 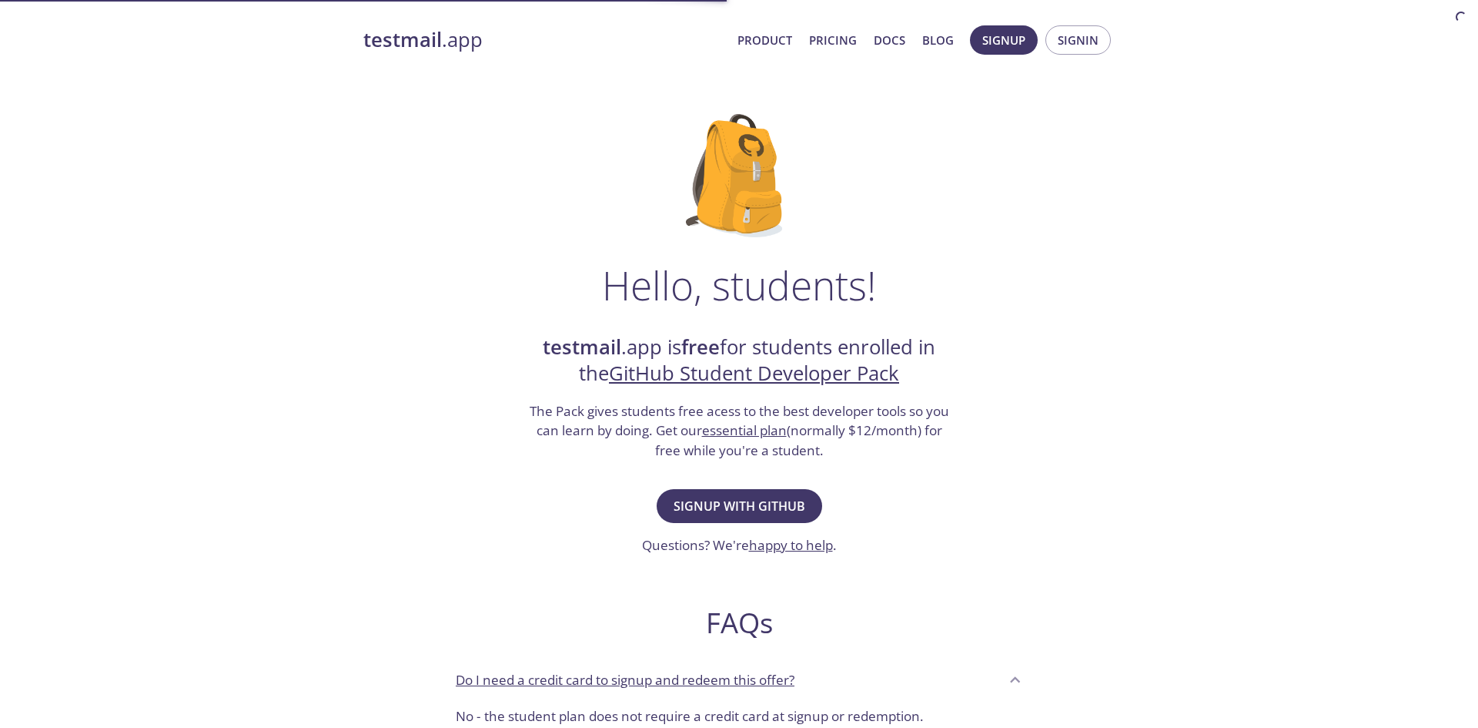 I want to click on a: essential plan, so click(x=745, y=430).